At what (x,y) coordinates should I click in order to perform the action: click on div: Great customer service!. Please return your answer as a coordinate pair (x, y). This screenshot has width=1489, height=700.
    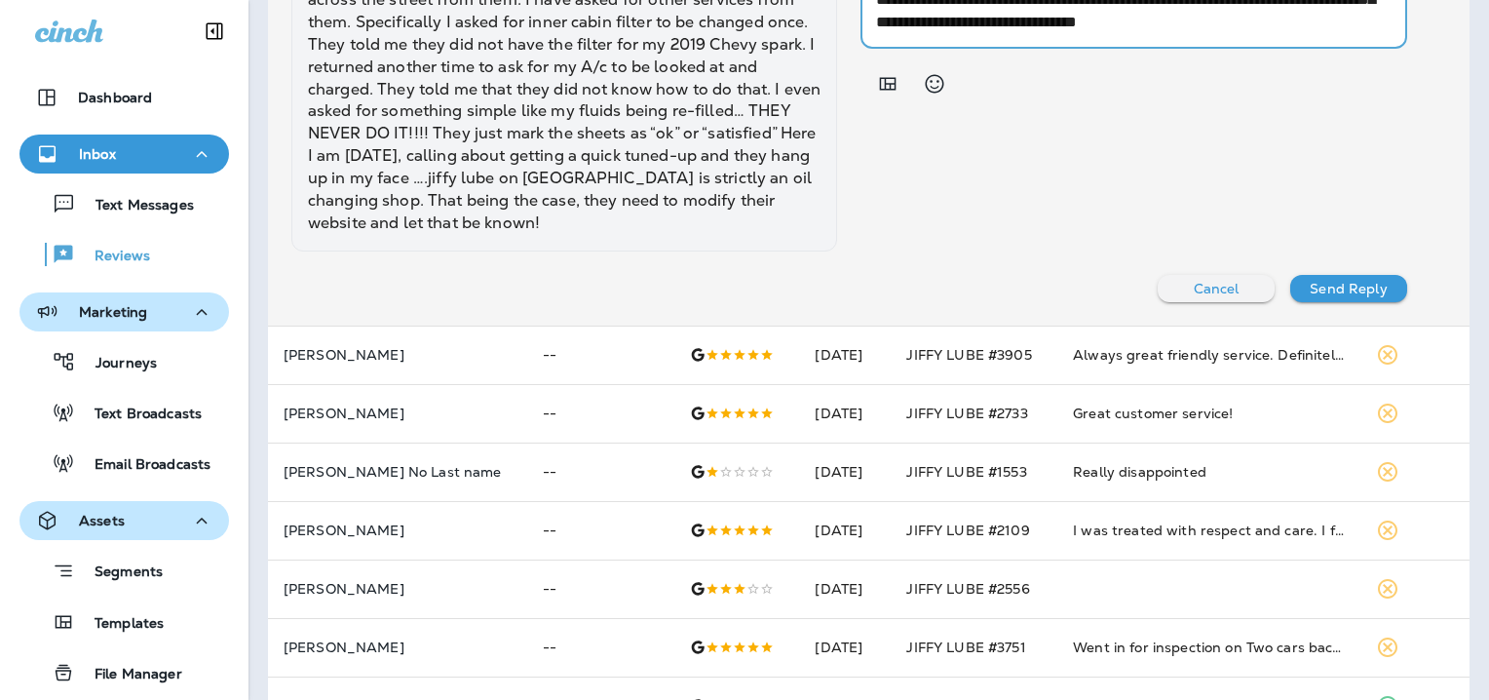
    Looking at the image, I should click on (1209, 413).